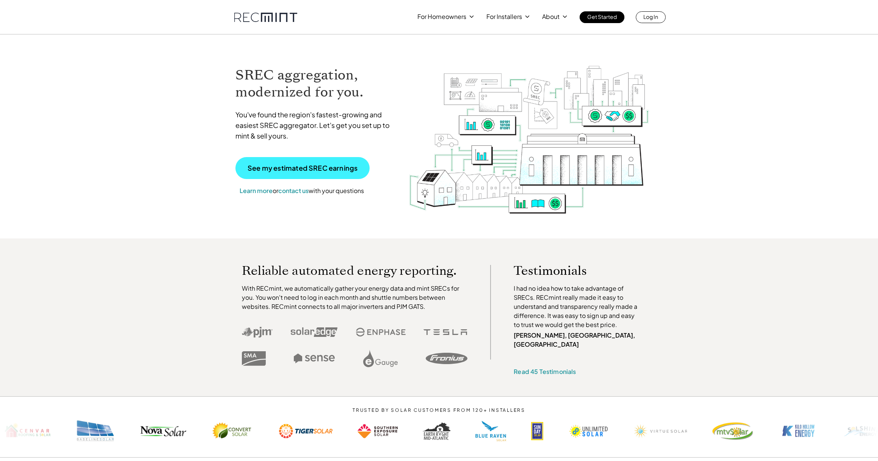  I want to click on a: See my estimated SREC earnings, so click(302, 168).